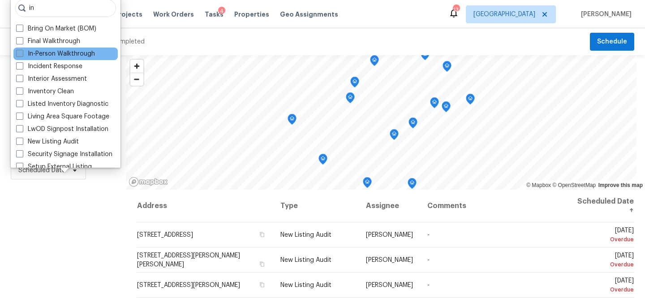 This screenshot has width=645, height=300. Describe the element at coordinates (48, 41) in the screenshot. I see `label: Final Walkthrough` at that location.